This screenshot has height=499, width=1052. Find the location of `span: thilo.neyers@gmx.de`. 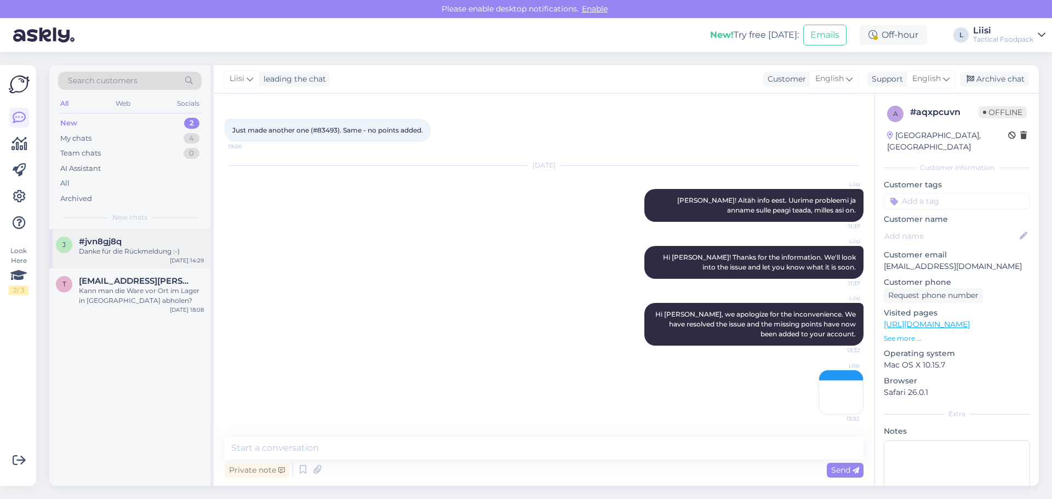

span: thilo.neyers@gmx.de is located at coordinates (136, 281).